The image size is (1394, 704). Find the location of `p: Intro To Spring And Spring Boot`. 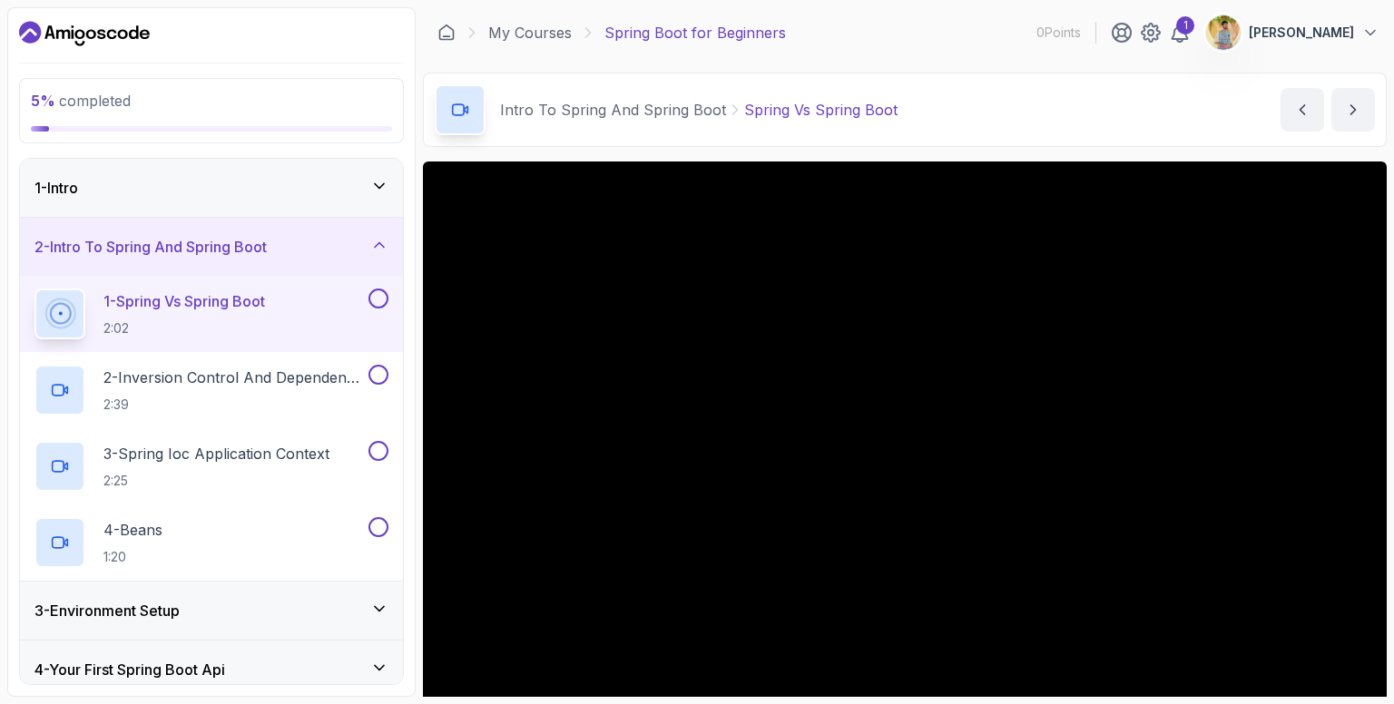

p: Intro To Spring And Spring Boot is located at coordinates (613, 110).